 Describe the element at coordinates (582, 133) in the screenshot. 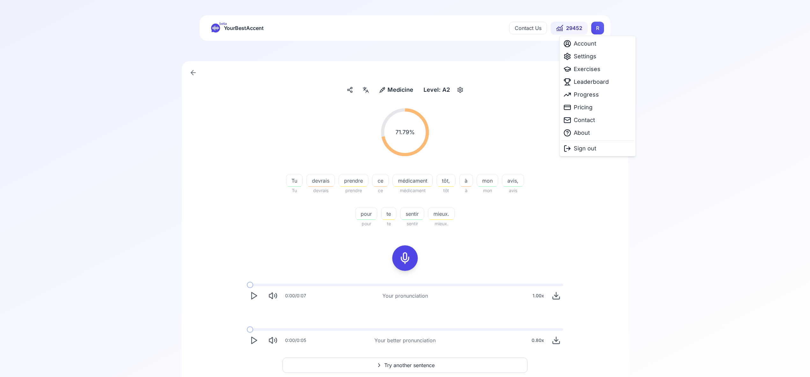

I see `span: About` at that location.